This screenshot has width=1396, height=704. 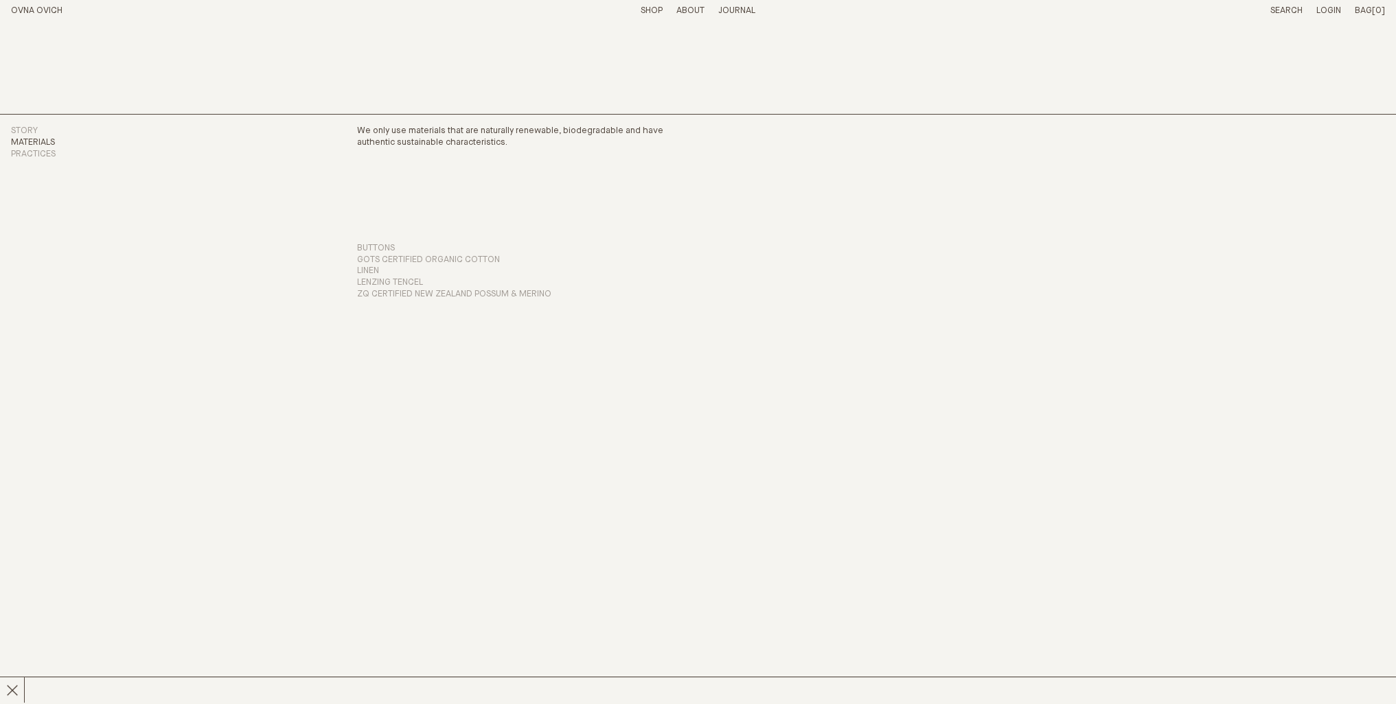 I want to click on span: [0], so click(x=1378, y=10).